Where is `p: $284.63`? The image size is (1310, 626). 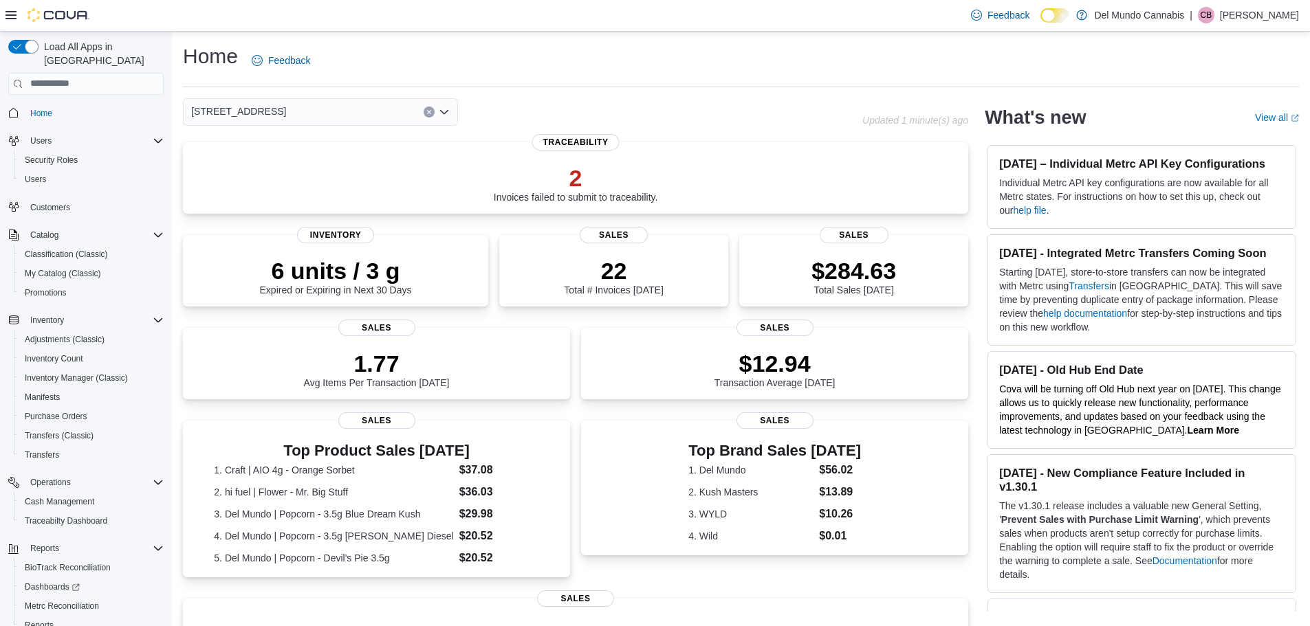 p: $284.63 is located at coordinates (853, 271).